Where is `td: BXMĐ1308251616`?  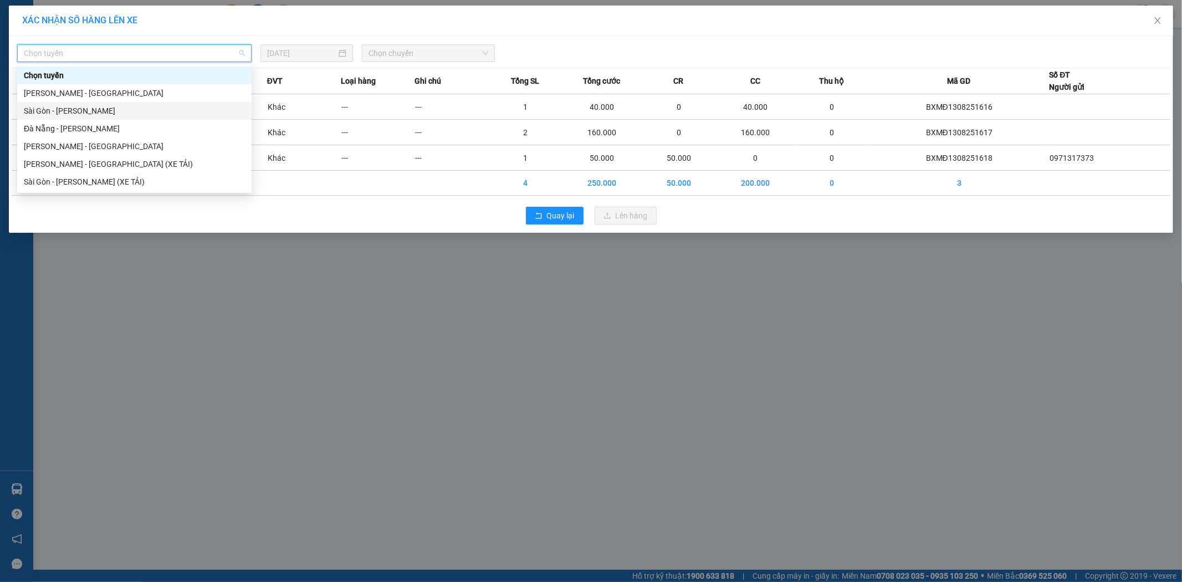
td: BXMĐ1308251616 is located at coordinates (958, 107).